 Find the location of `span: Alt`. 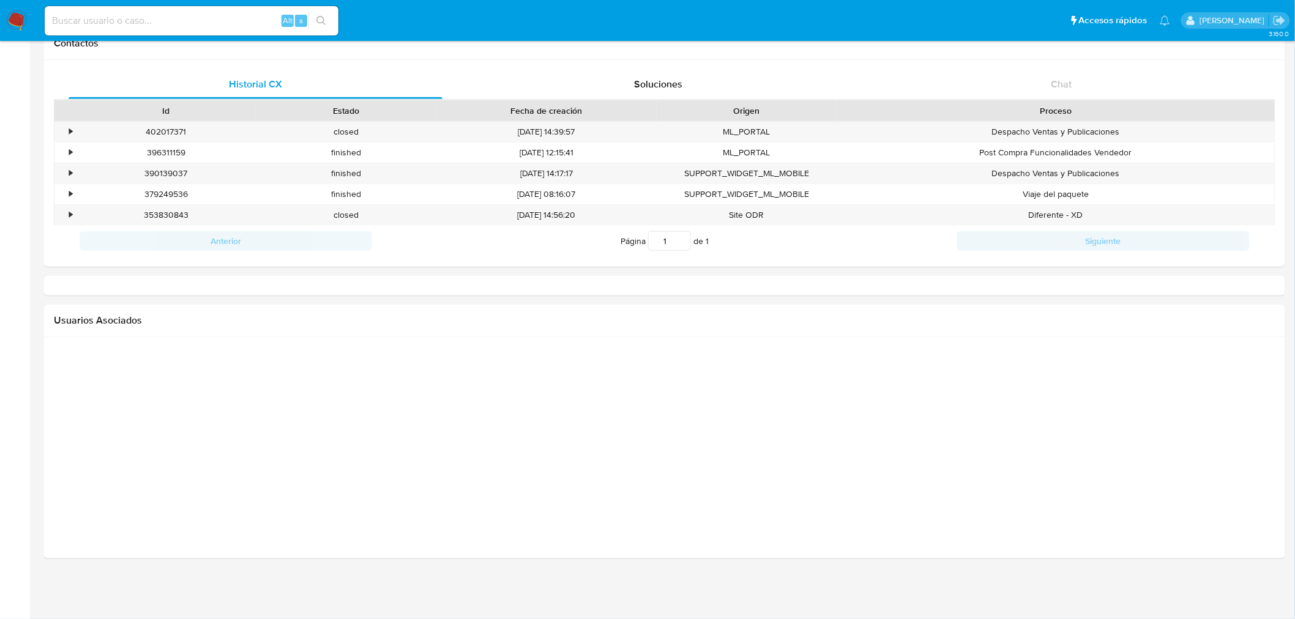

span: Alt is located at coordinates (288, 20).